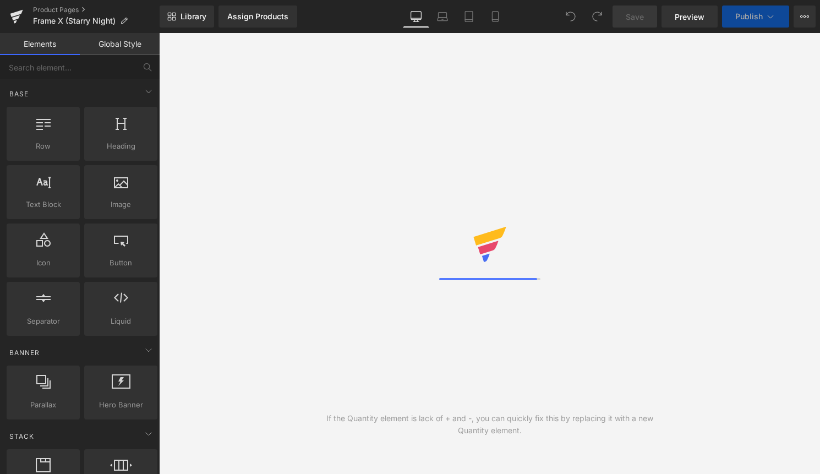 The height and width of the screenshot is (474, 820). Describe the element at coordinates (258, 17) in the screenshot. I see `div: Assign Products` at that location.